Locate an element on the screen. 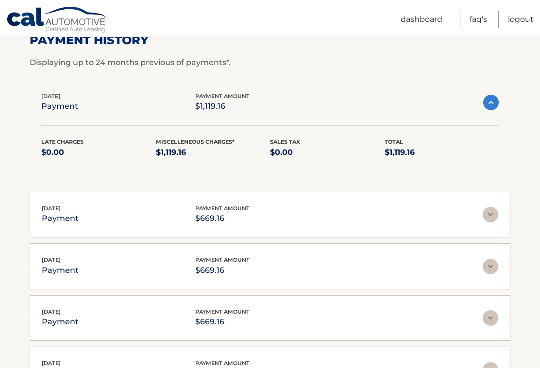  span: Sales Tax is located at coordinates (285, 142).